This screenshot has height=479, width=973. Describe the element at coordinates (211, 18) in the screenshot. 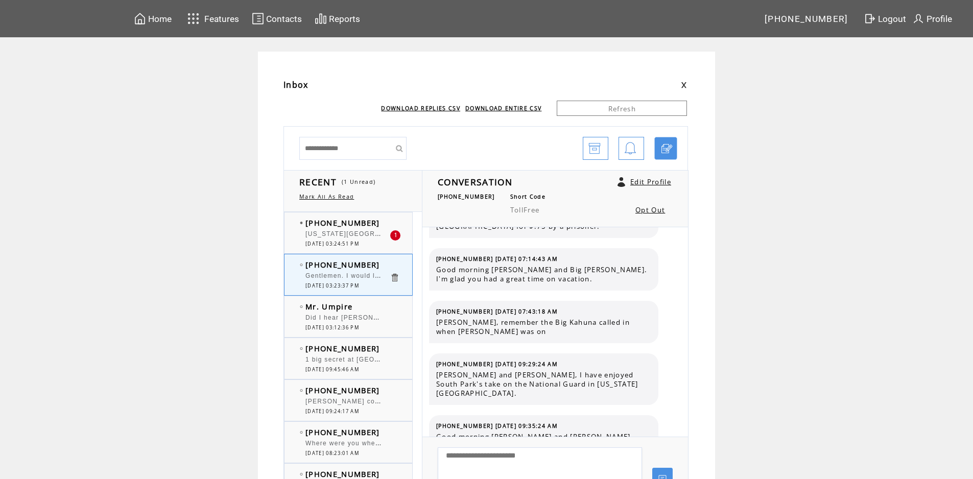

I see `a: Features` at that location.